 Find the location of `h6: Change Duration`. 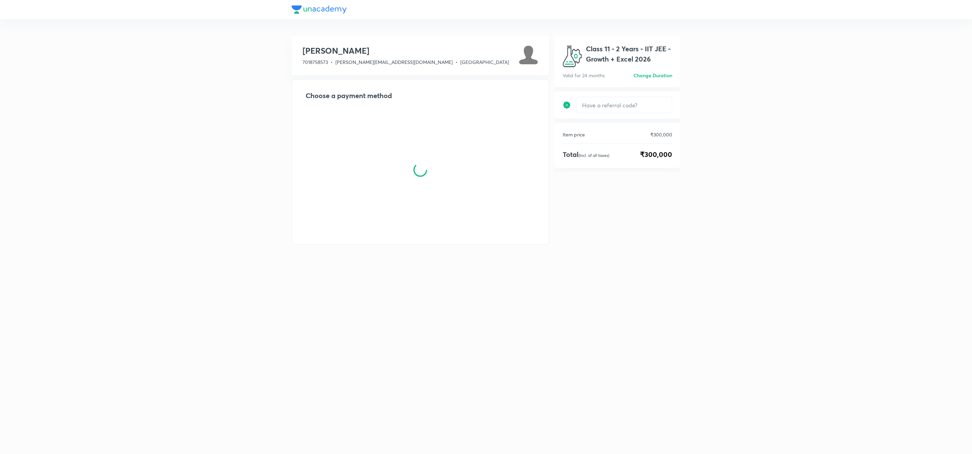

h6: Change Duration is located at coordinates (652, 75).